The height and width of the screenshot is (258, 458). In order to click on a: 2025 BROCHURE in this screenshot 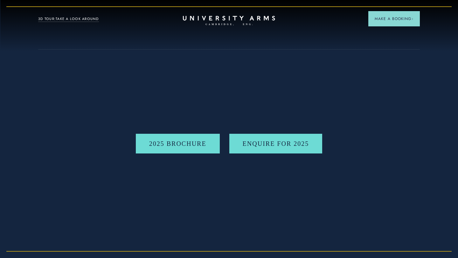, I will do `click(178, 144)`.